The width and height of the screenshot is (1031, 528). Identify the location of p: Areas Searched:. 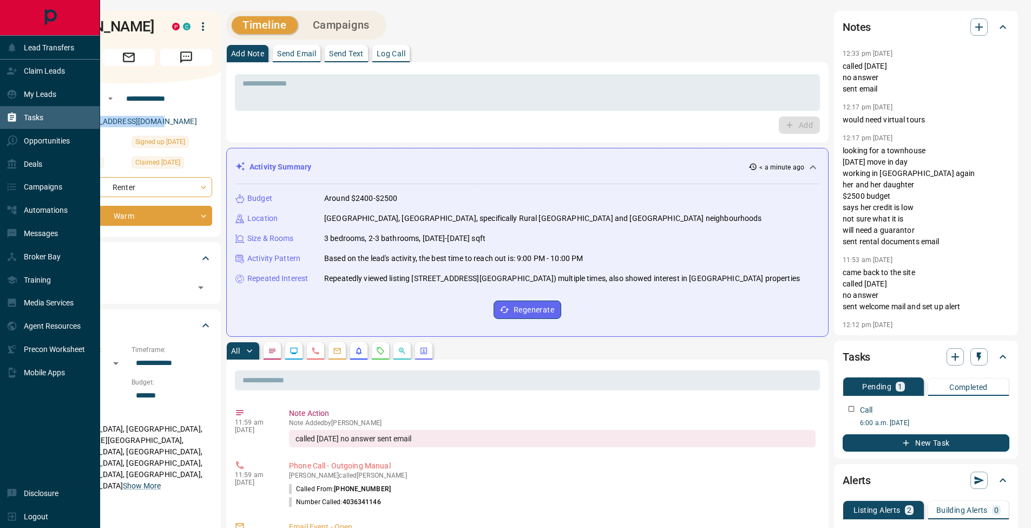
(129, 415).